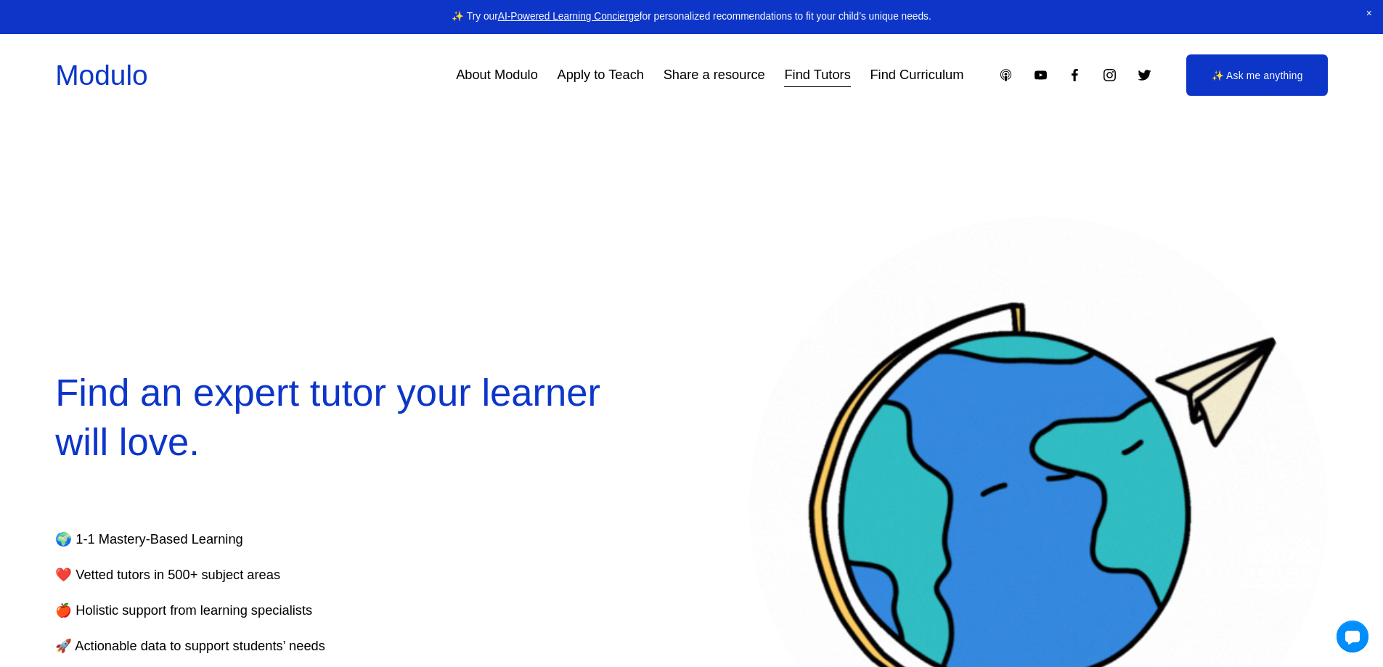  I want to click on a: Instagram, so click(1110, 75).